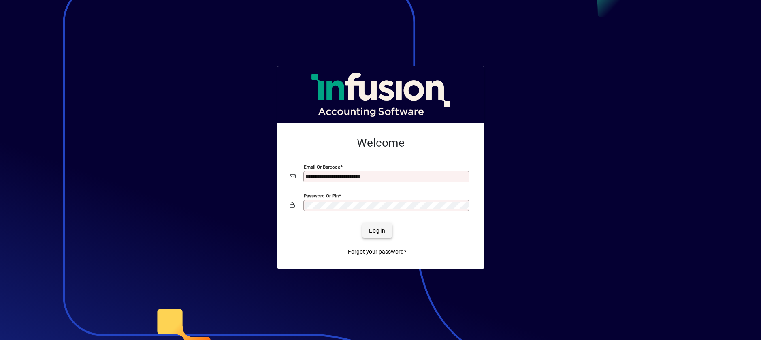 This screenshot has width=761, height=340. What do you see at coordinates (321, 196) in the screenshot?
I see `mat-label: Password or Pin` at bounding box center [321, 196].